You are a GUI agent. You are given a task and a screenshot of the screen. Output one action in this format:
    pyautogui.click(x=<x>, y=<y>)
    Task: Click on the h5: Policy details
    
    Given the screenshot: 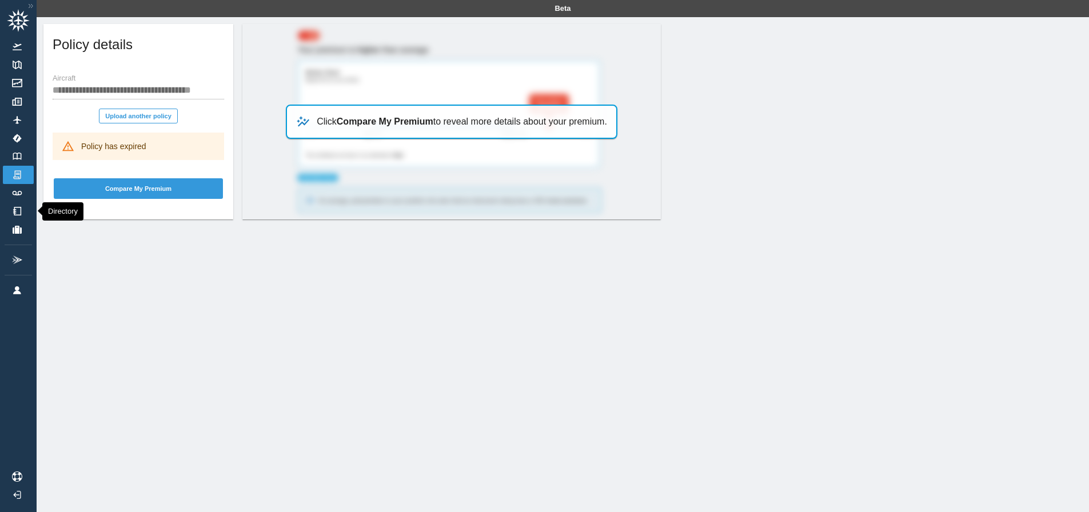 What is the action you would take?
    pyautogui.click(x=93, y=45)
    